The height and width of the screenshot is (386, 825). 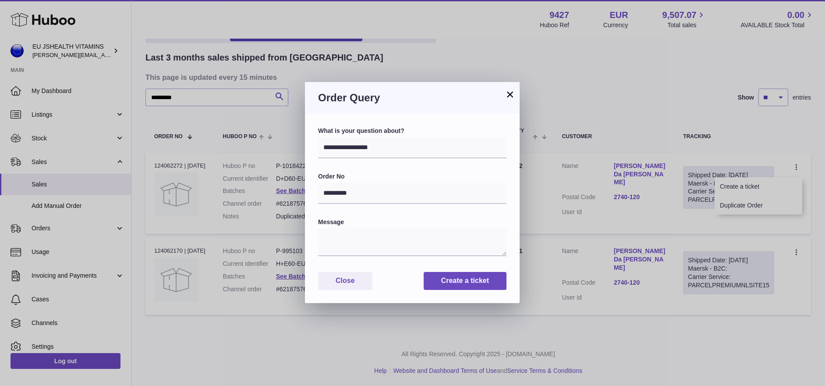 What do you see at coordinates (345, 280) in the screenshot?
I see `button: Close` at bounding box center [345, 280].